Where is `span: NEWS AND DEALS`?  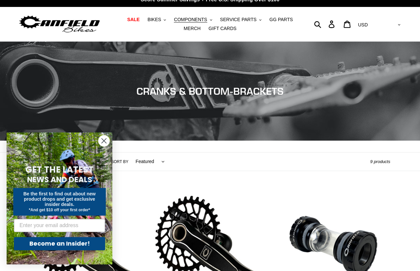 span: NEWS AND DEALS is located at coordinates (59, 180).